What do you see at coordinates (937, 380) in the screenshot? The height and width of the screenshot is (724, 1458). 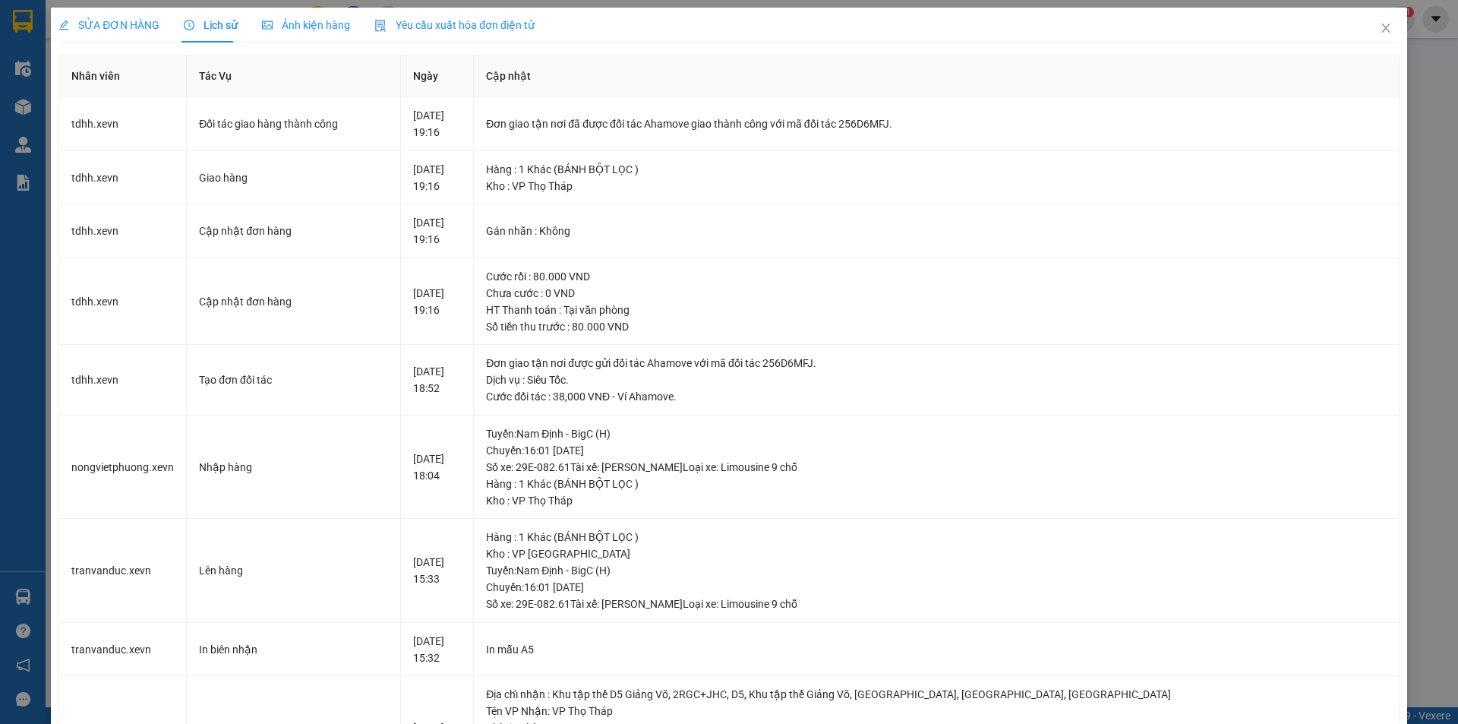 I see `div: Dịch vụ : Siêu Tốc.` at bounding box center [937, 380].